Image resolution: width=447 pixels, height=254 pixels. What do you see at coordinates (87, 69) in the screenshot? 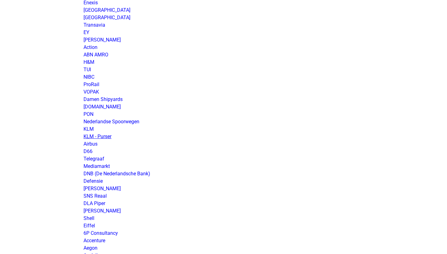
I see `a: TUI` at bounding box center [87, 69].